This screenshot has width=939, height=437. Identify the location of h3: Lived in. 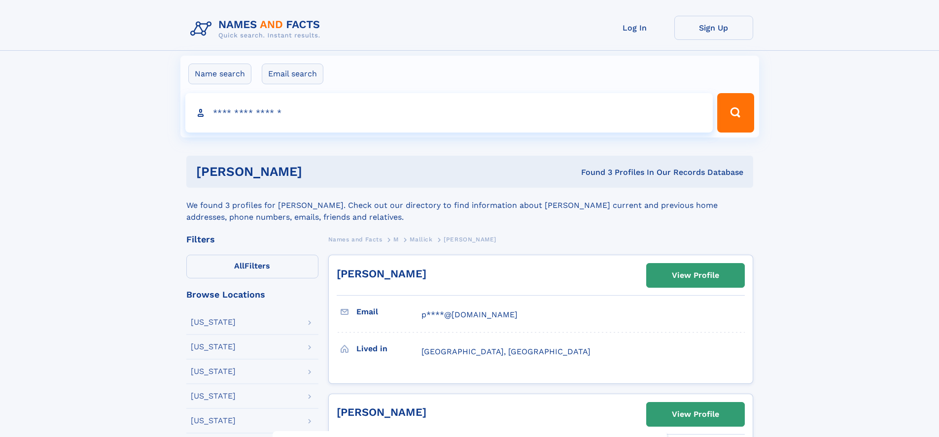
(389, 349).